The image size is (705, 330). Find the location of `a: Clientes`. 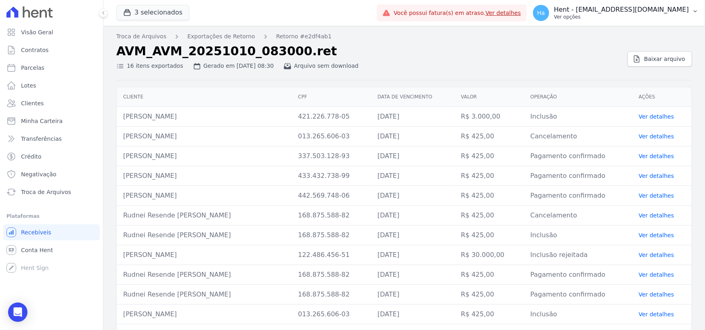

a: Clientes is located at coordinates (51, 103).